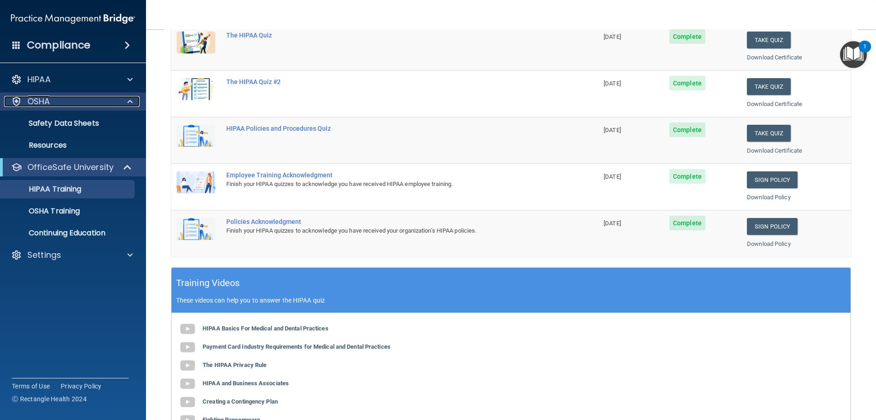 The image size is (876, 420). What do you see at coordinates (208, 283) in the screenshot?
I see `h5: Training Videos` at bounding box center [208, 283].